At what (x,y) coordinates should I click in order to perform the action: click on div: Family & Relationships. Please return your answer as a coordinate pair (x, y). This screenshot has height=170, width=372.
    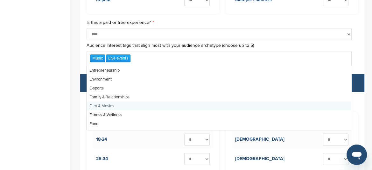
    Looking at the image, I should click on (219, 97).